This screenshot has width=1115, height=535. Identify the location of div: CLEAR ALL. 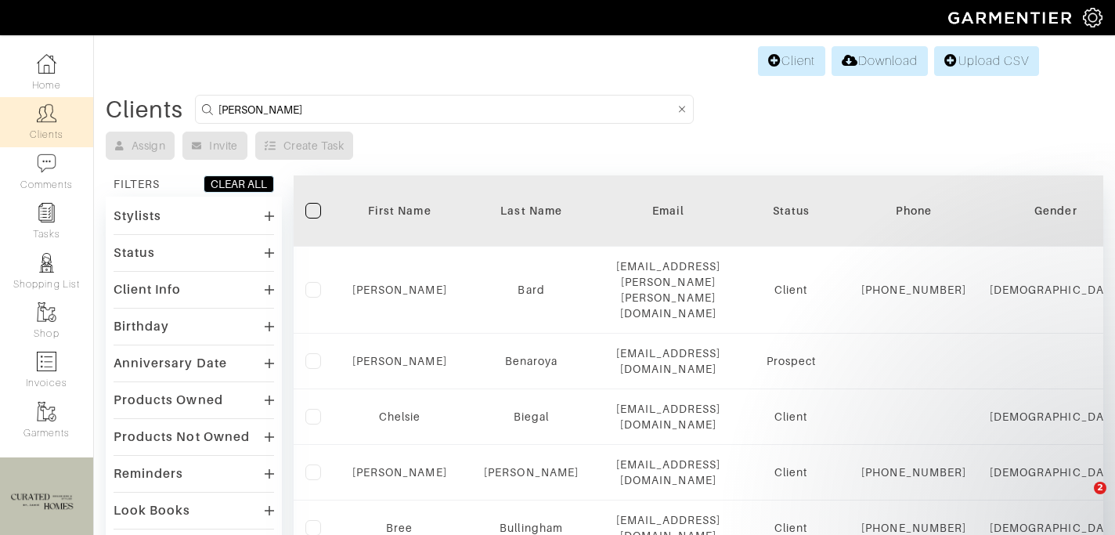
(239, 184).